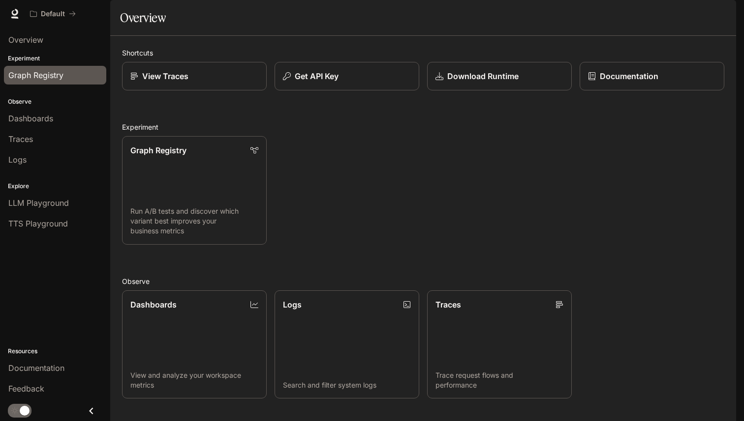 The image size is (744, 421). What do you see at coordinates (53, 14) in the screenshot?
I see `button: All workspaces` at bounding box center [53, 14].